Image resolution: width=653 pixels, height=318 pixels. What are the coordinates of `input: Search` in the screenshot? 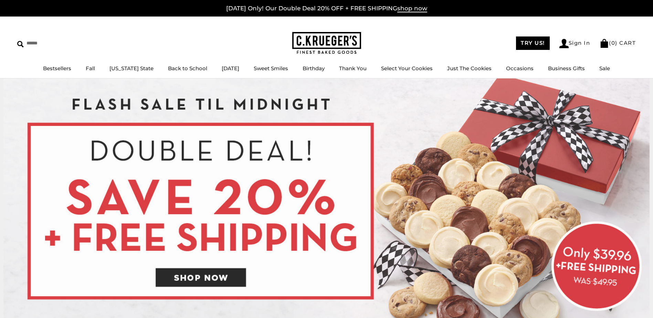 It's located at (58, 43).